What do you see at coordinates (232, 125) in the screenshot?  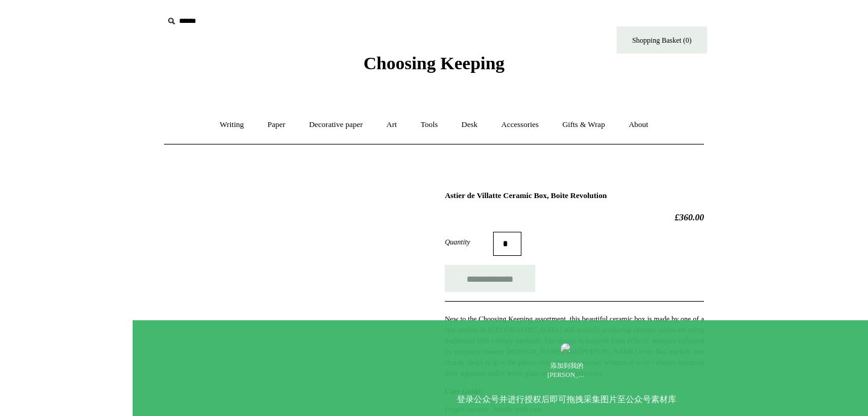 I see `a: Writing` at bounding box center [232, 125].